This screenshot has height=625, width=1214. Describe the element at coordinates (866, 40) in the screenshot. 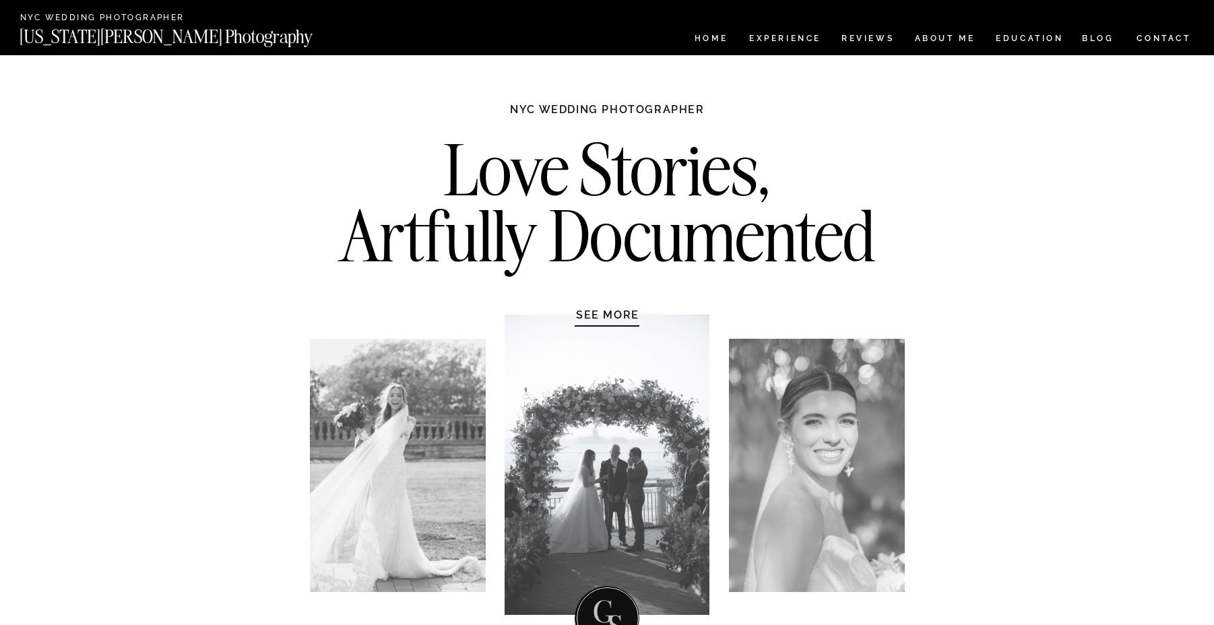

I see `nav: REVIEWS` at that location.